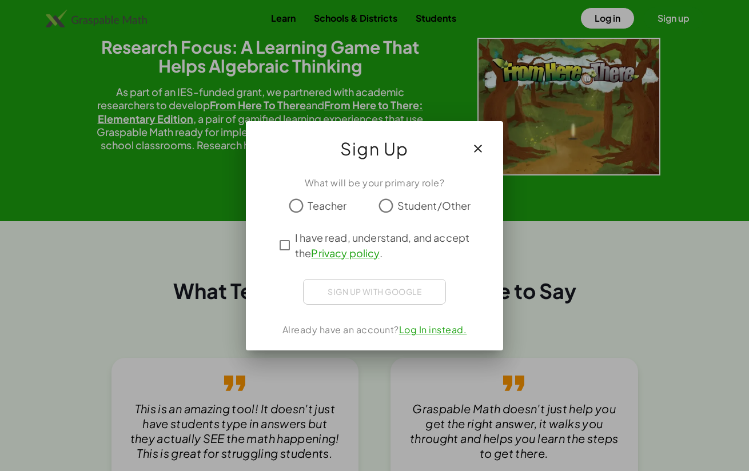 Image resolution: width=749 pixels, height=471 pixels. I want to click on span: Sign Up, so click(375, 149).